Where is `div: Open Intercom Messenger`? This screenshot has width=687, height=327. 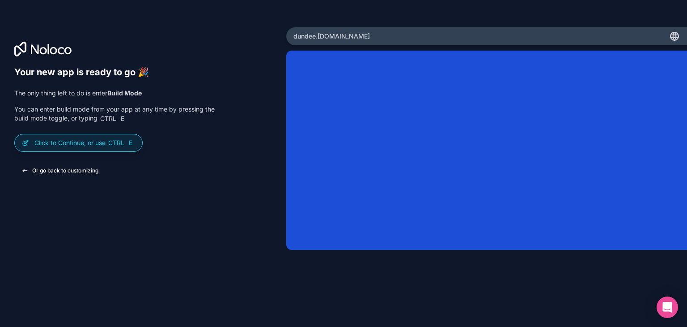 div: Open Intercom Messenger is located at coordinates (667, 307).